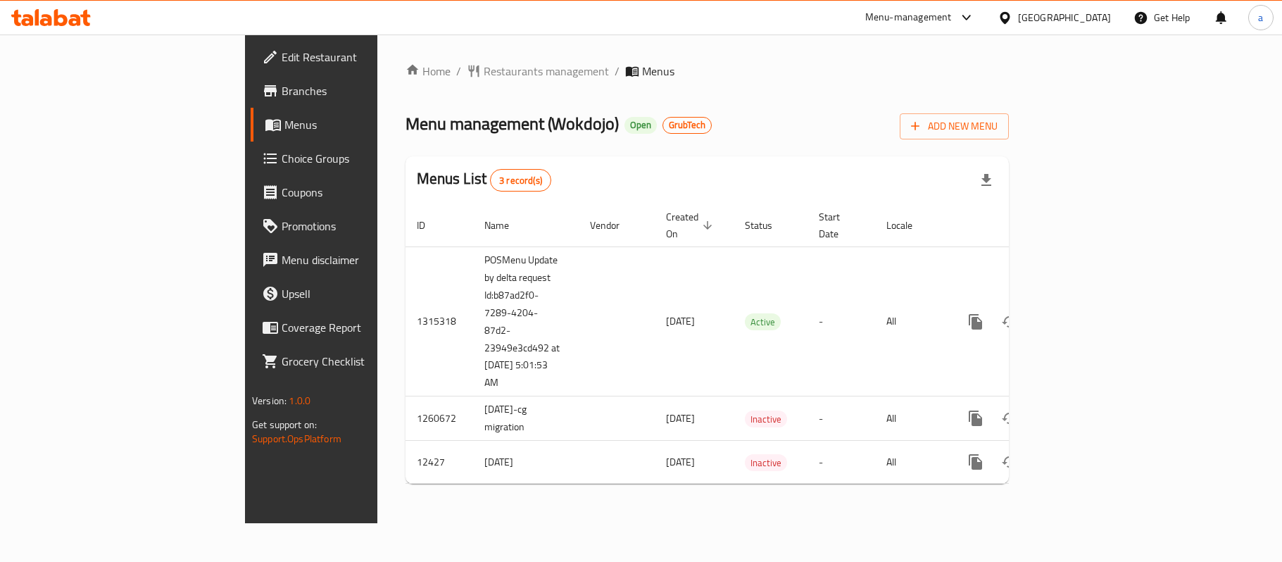  I want to click on a: Coverage Report, so click(355, 327).